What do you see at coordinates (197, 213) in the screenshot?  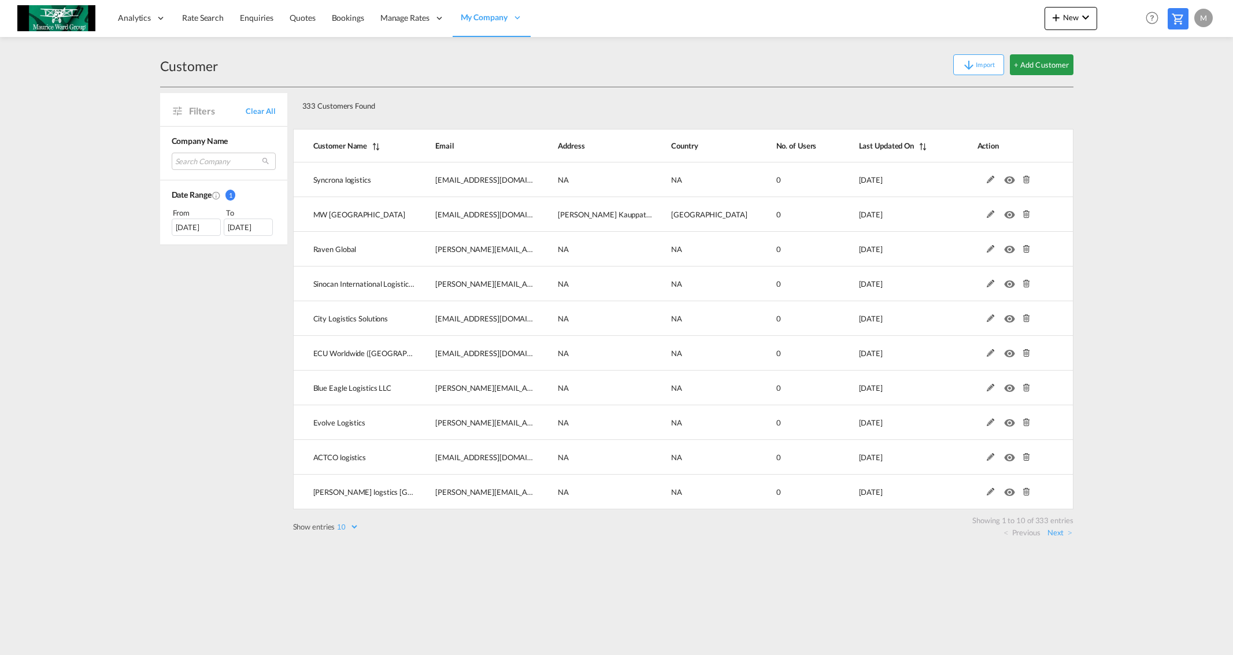 I see `div: From` at bounding box center [197, 213].